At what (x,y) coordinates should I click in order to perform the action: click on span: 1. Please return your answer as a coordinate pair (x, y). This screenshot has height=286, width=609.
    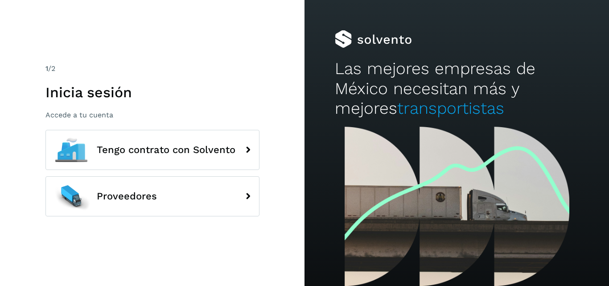
    Looking at the image, I should click on (47, 68).